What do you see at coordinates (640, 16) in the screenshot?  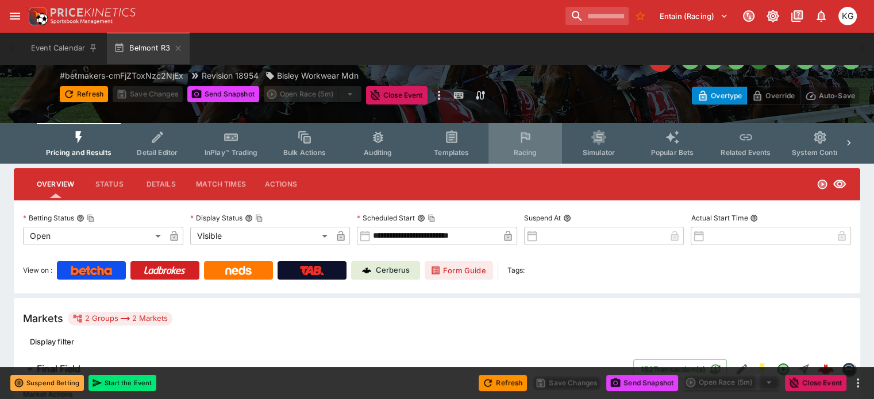 I see `button: No Bookmarks` at bounding box center [640, 16].